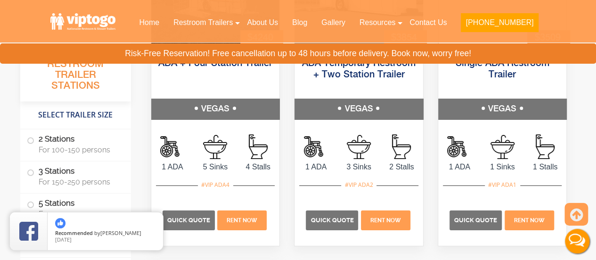 The width and height of the screenshot is (596, 260). What do you see at coordinates (79, 149) in the screenshot?
I see `span: For 100-150 persons` at bounding box center [79, 149].